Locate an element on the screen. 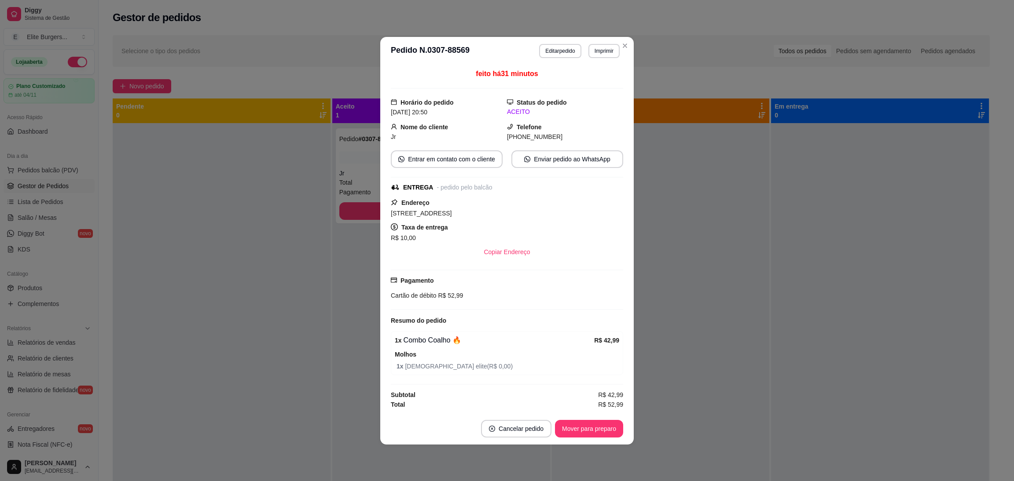  button: Mover para preparo is located at coordinates (589, 429).